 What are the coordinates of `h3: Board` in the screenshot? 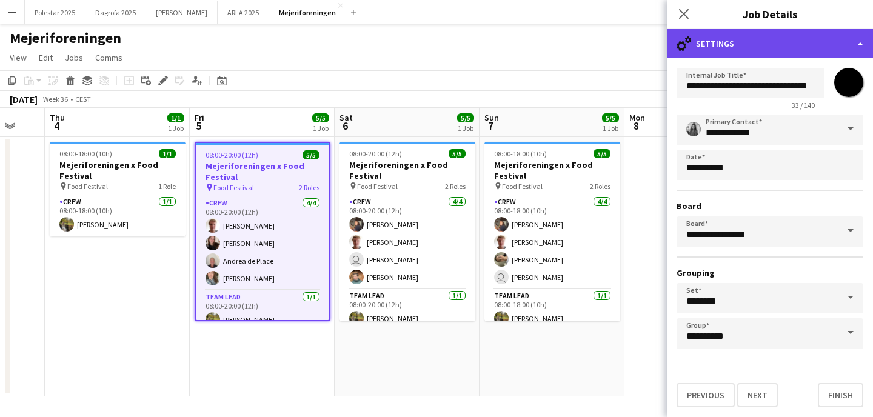 It's located at (770, 206).